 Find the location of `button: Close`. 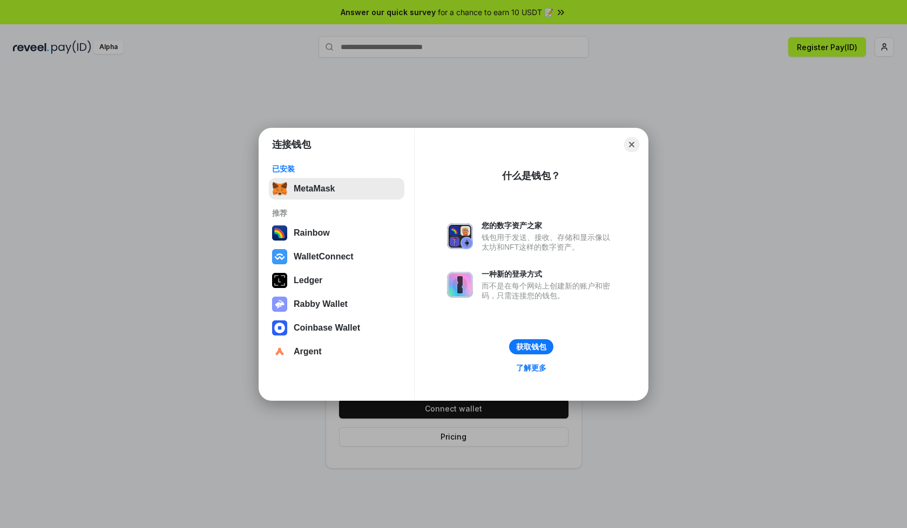

button: Close is located at coordinates (631, 145).